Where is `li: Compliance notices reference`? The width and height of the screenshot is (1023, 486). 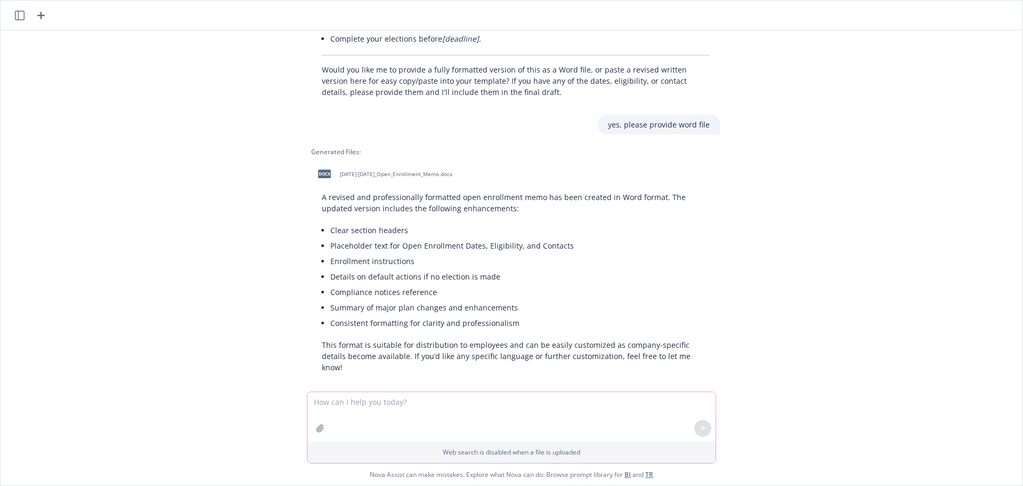
li: Compliance notices reference is located at coordinates (520, 292).